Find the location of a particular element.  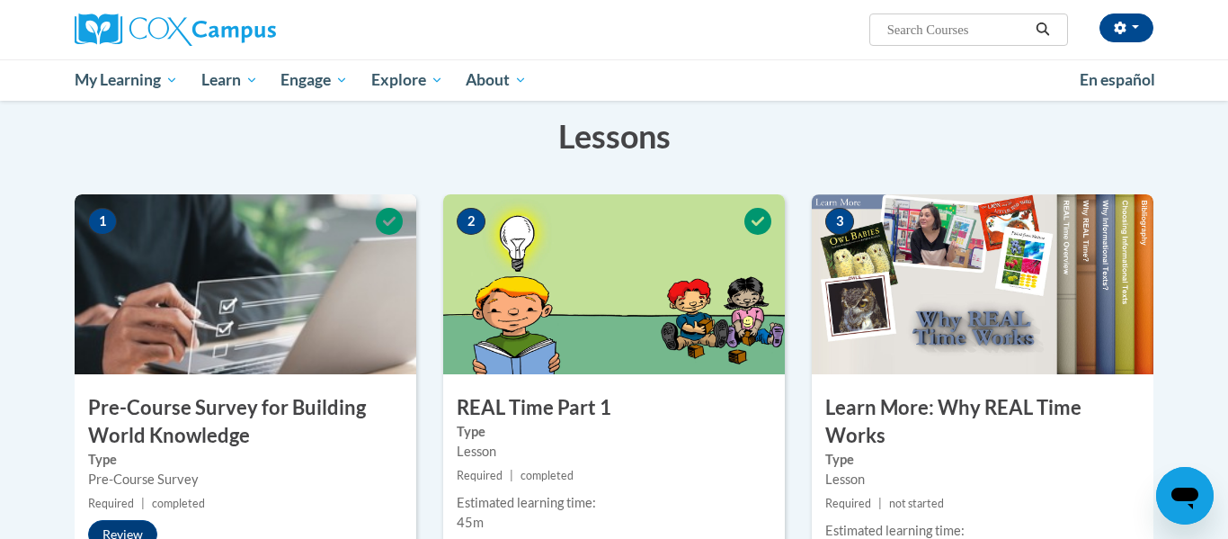

input: Search Courses is located at coordinates (958, 30).